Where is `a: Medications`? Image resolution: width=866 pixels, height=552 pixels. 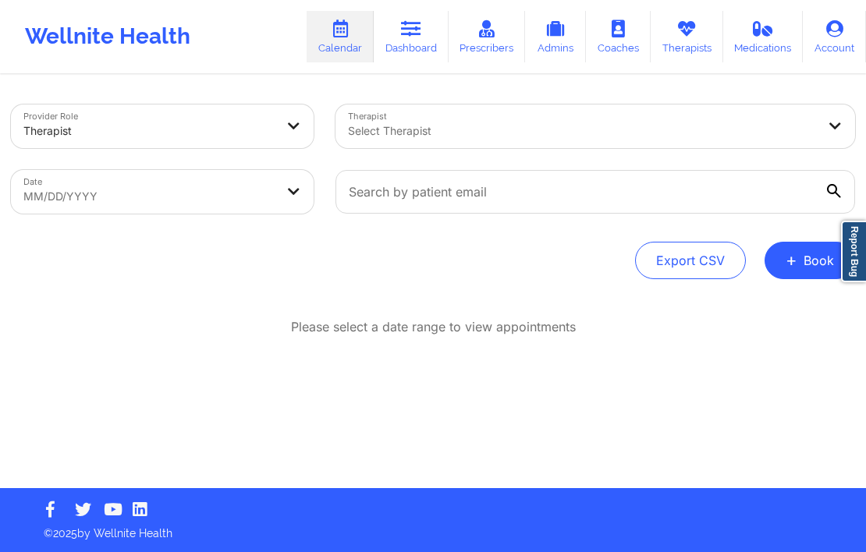 a: Medications is located at coordinates (763, 37).